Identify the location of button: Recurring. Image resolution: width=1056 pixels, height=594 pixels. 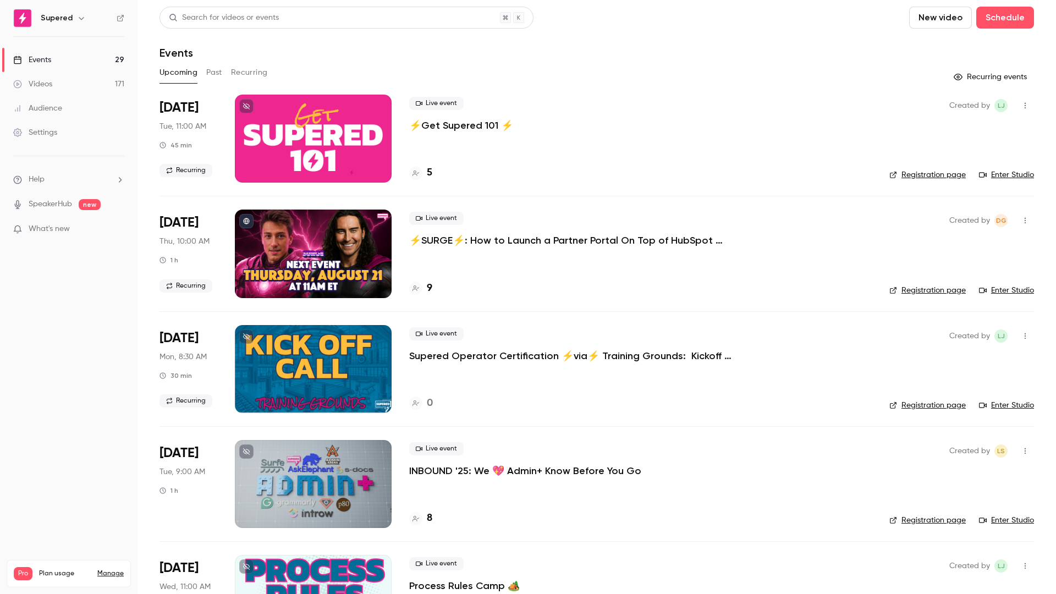
(249, 73).